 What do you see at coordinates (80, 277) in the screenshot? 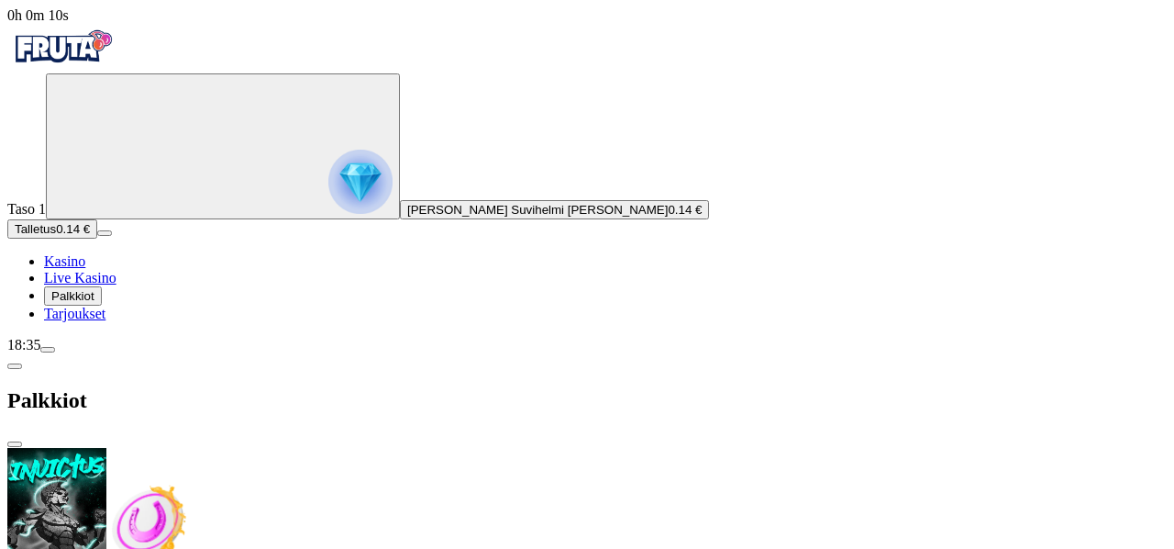
I see `a: poker-chip iconLive Kasino` at bounding box center [80, 277].